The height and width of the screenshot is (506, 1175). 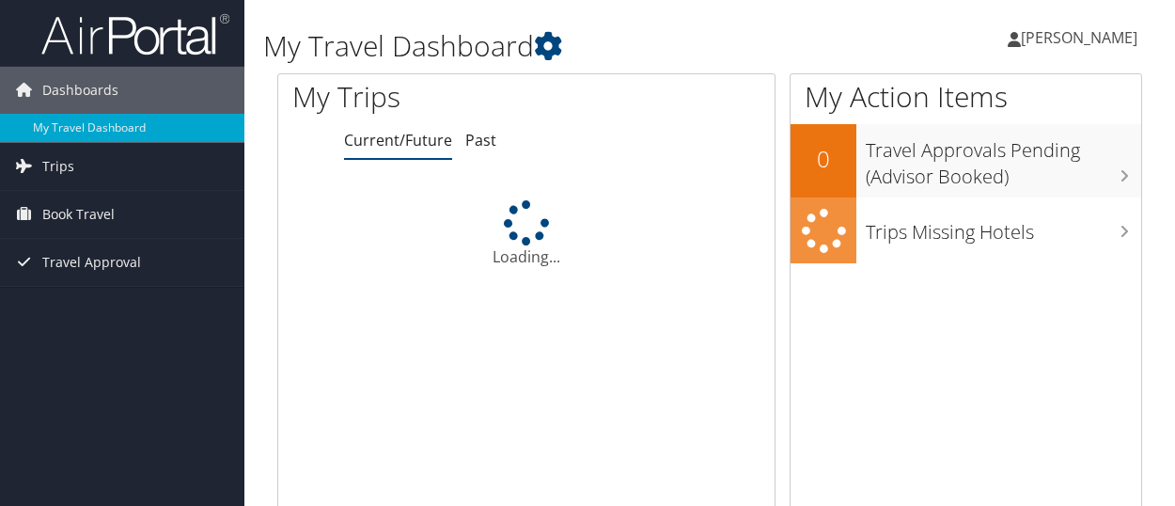 What do you see at coordinates (560, 46) in the screenshot?
I see `h1: My Travel Dashboard` at bounding box center [560, 46].